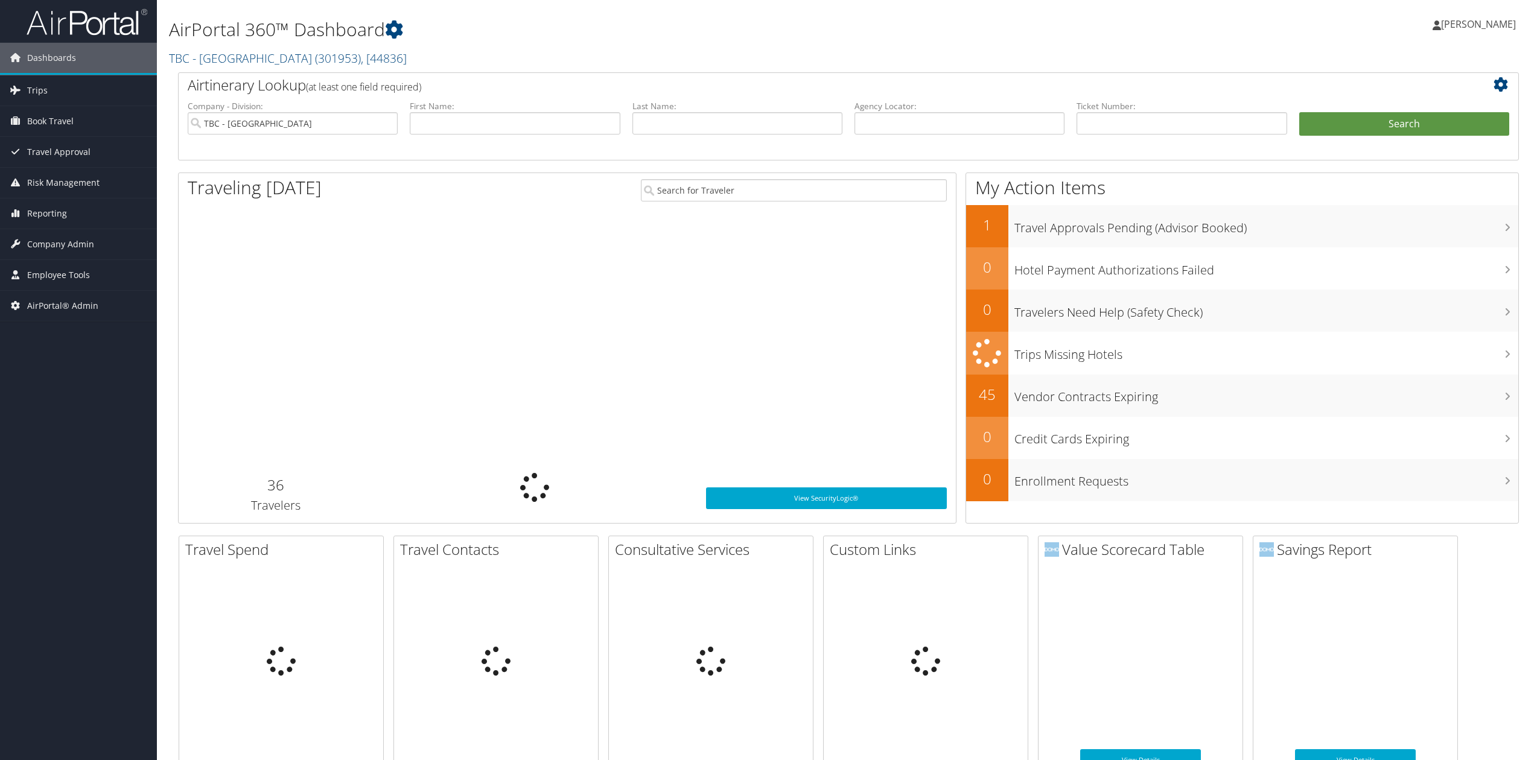  I want to click on span: , [ 44836 ], so click(384, 58).